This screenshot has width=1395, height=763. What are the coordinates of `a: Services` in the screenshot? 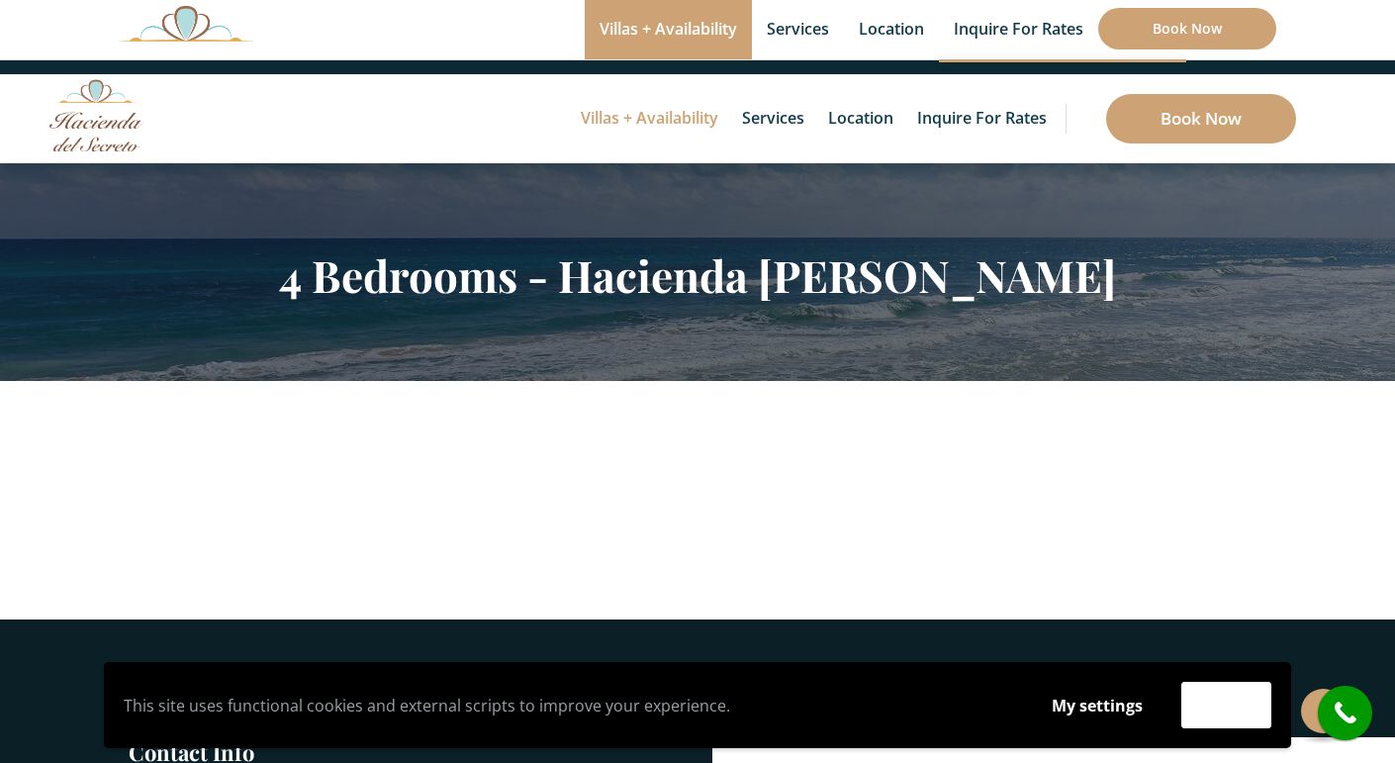 It's located at (773, 119).